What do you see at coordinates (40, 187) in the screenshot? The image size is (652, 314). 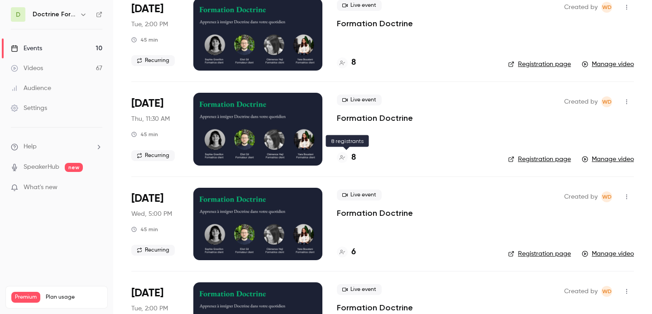 I see `span: What's new` at bounding box center [40, 187].